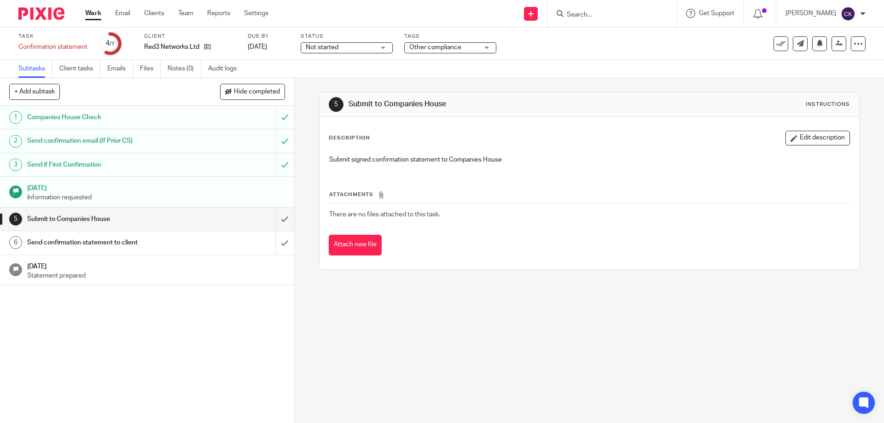 This screenshot has width=884, height=423. I want to click on label: Status, so click(347, 36).